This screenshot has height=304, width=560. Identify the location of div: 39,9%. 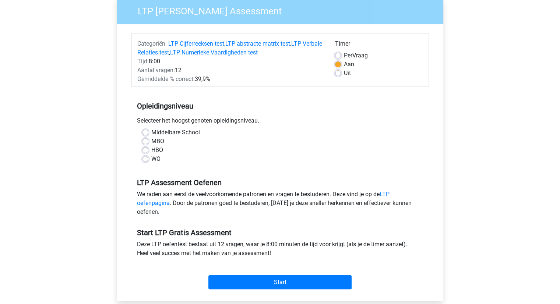
(231, 79).